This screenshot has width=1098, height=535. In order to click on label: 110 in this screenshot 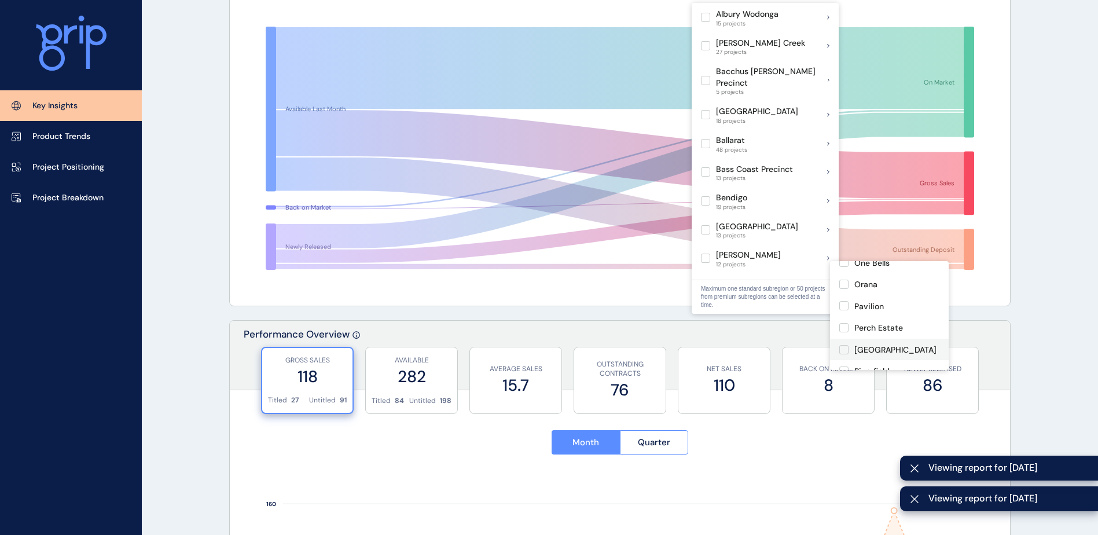, I will do `click(724, 385)`.